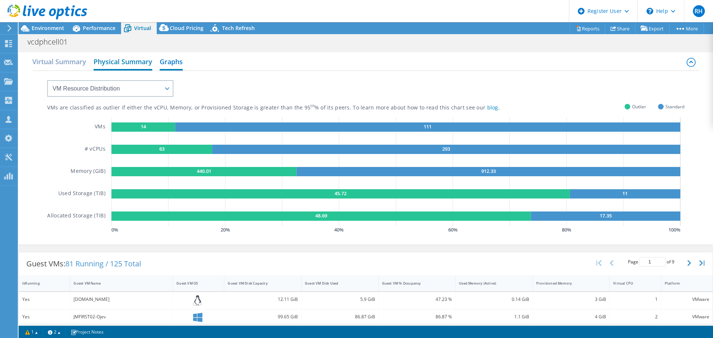  What do you see at coordinates (262, 317) in the screenshot?
I see `div: 99.65 GiB` at bounding box center [262, 317].